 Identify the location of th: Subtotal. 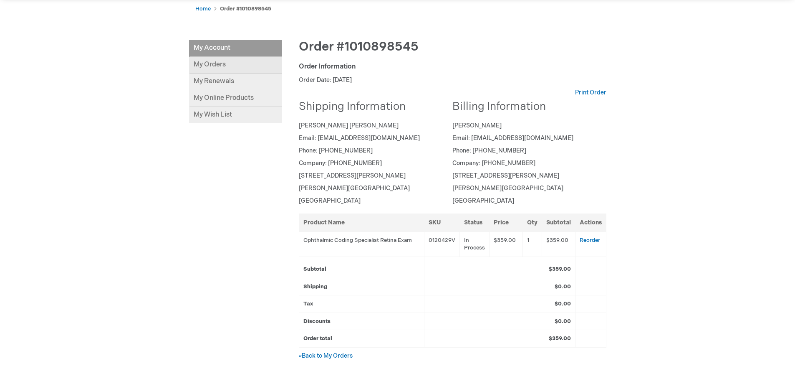
(559, 222).